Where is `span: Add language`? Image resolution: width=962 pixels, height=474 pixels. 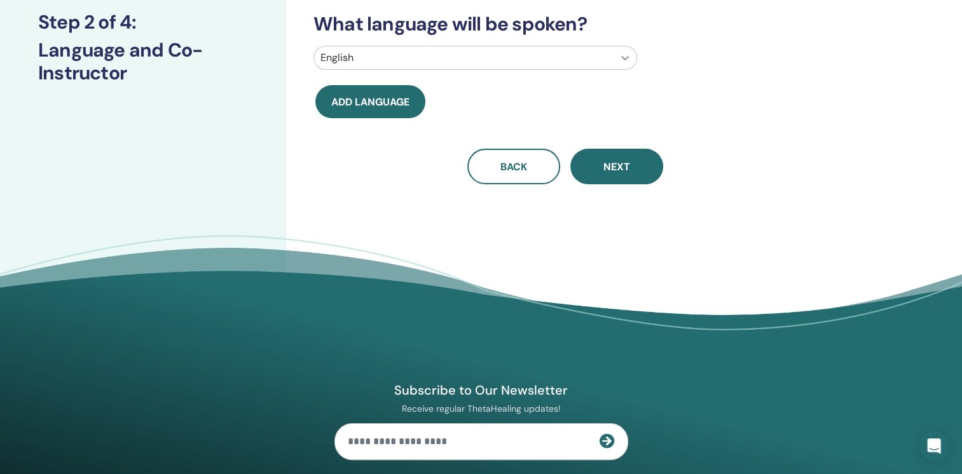 span: Add language is located at coordinates (370, 102).